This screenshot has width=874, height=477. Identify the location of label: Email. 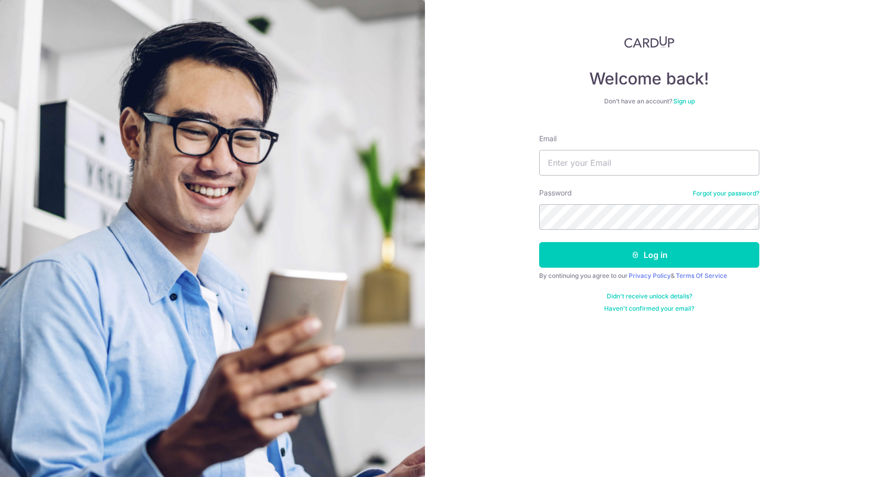
(548, 139).